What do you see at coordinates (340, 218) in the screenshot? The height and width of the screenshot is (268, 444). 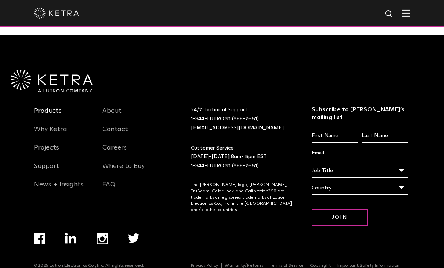 I see `input: Join` at bounding box center [340, 218].